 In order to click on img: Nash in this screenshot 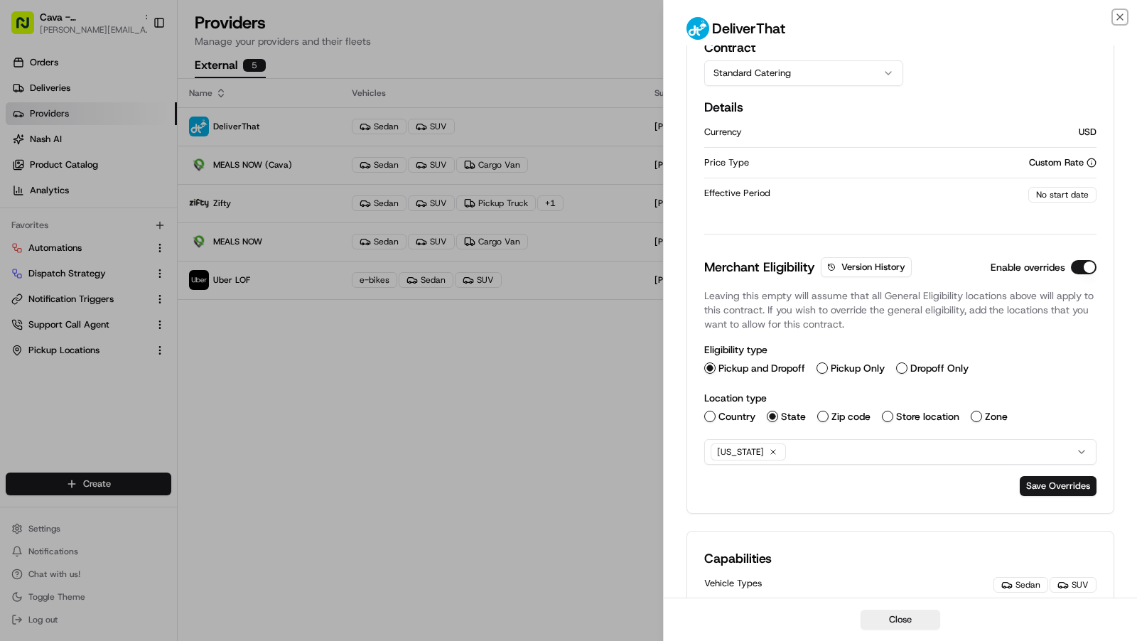, I will do `click(28, 28)`.